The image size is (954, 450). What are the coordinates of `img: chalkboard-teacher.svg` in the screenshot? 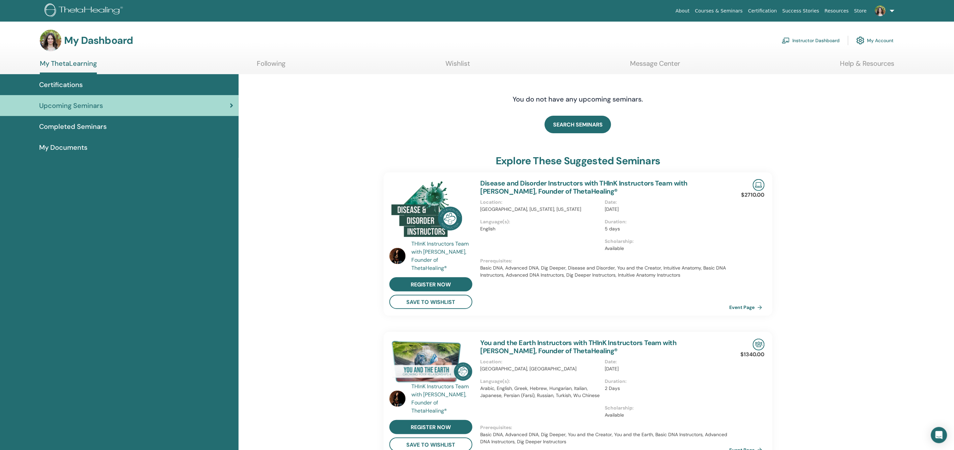 It's located at (786, 41).